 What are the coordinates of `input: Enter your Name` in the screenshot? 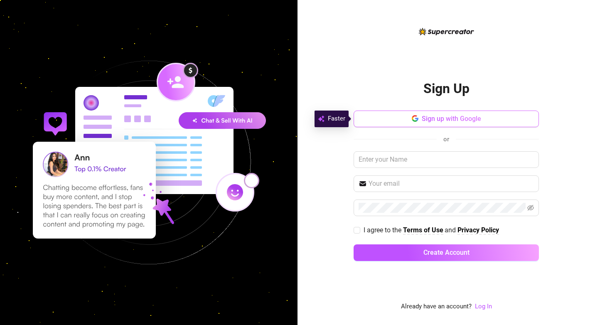 It's located at (446, 160).